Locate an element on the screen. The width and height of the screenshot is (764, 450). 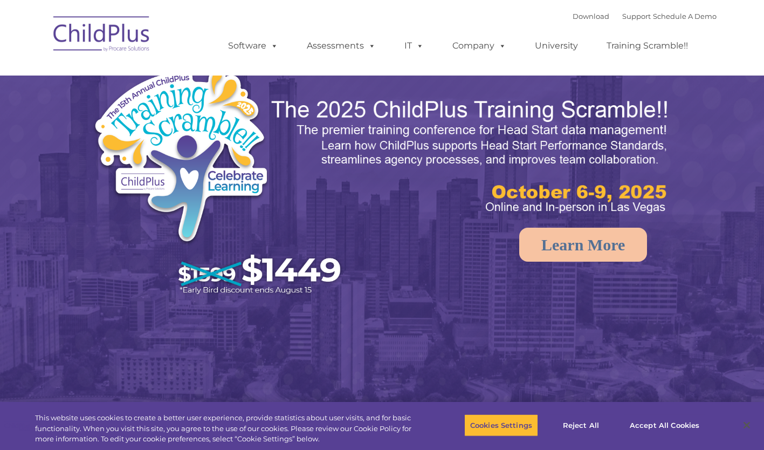
button: Accept All Cookies is located at coordinates (665, 425).